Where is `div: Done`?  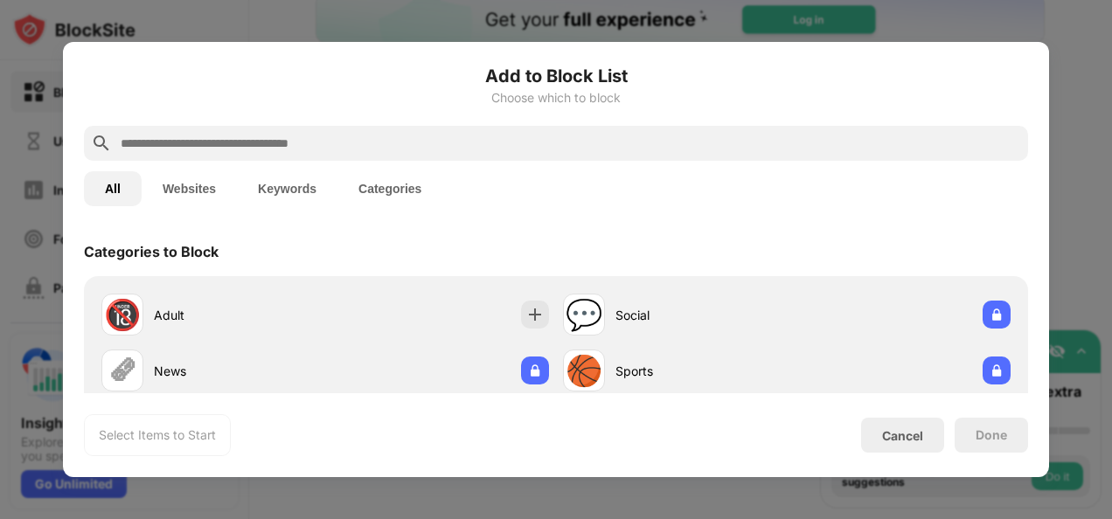
div: Done is located at coordinates (991, 435).